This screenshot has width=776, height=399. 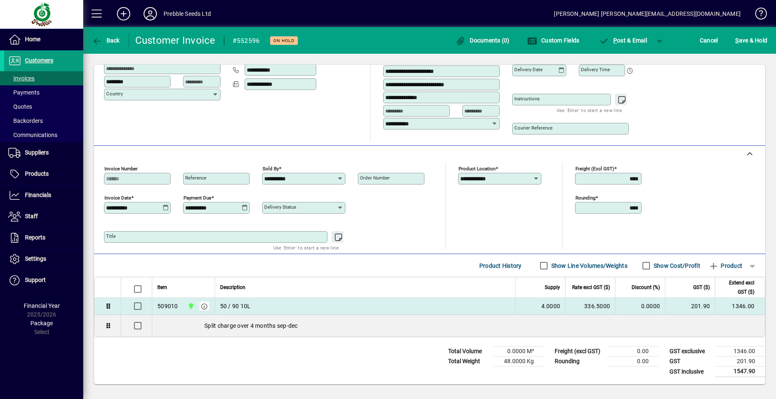 What do you see at coordinates (168, 306) in the screenshot?
I see `div: 509010` at bounding box center [168, 306].